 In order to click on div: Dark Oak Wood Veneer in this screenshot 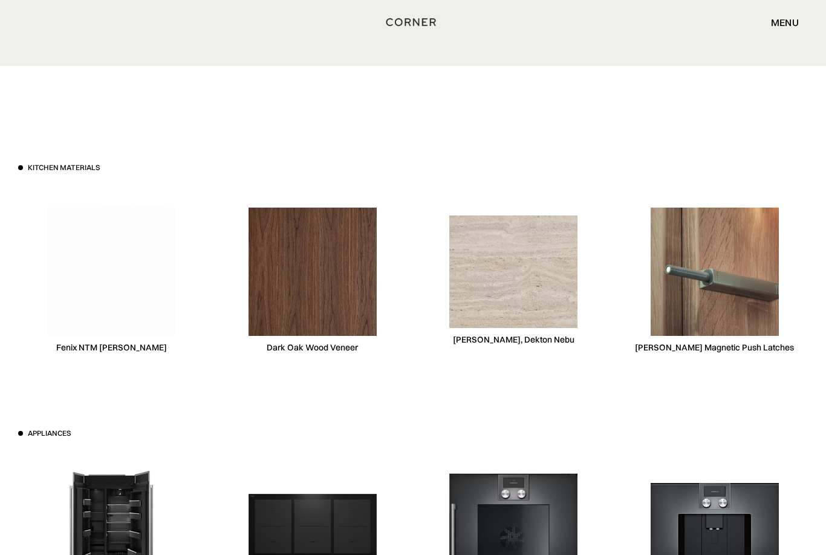, I will do `click(312, 348)`.